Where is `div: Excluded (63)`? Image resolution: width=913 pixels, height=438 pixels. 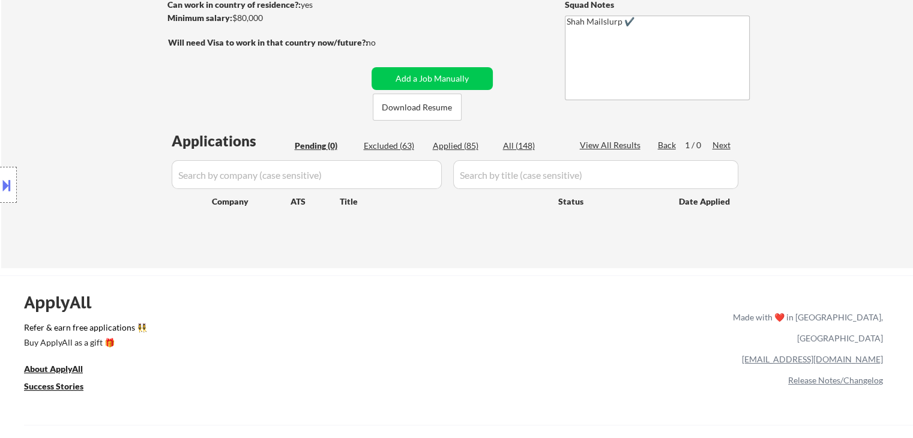 div: Excluded (63) is located at coordinates (394, 146).